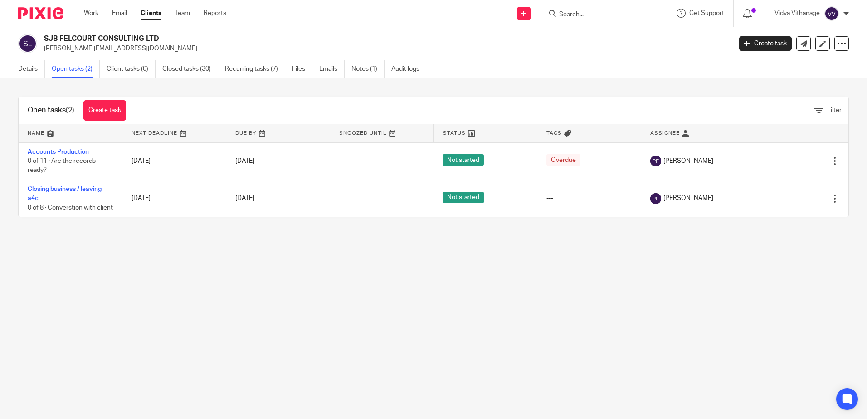 This screenshot has height=419, width=867. What do you see at coordinates (182, 13) in the screenshot?
I see `a: Team` at bounding box center [182, 13].